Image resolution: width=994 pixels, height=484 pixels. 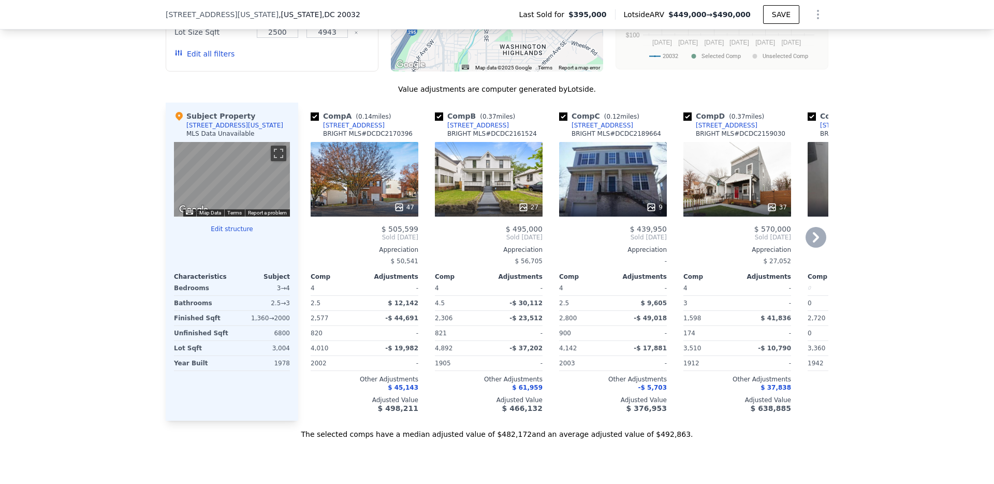 I want to click on span: 0.37, so click(x=738, y=117).